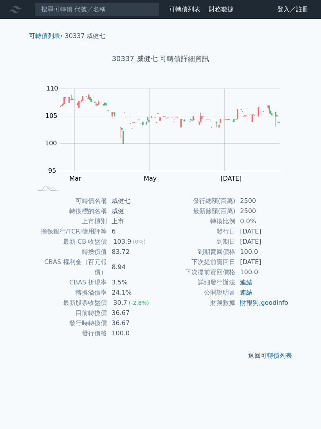 Image resolution: width=321 pixels, height=429 pixels. Describe the element at coordinates (52, 170) in the screenshot. I see `tspan: 95` at that location.